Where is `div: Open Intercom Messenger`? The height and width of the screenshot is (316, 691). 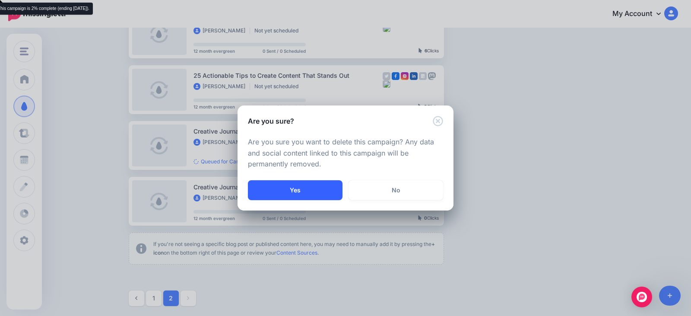 div: Open Intercom Messenger is located at coordinates (642, 297).